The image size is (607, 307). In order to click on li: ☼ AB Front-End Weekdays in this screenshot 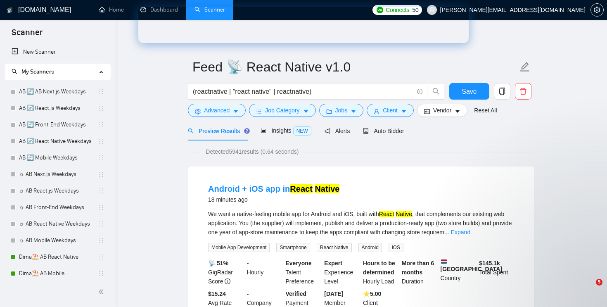, I will do `click(57, 207)`.